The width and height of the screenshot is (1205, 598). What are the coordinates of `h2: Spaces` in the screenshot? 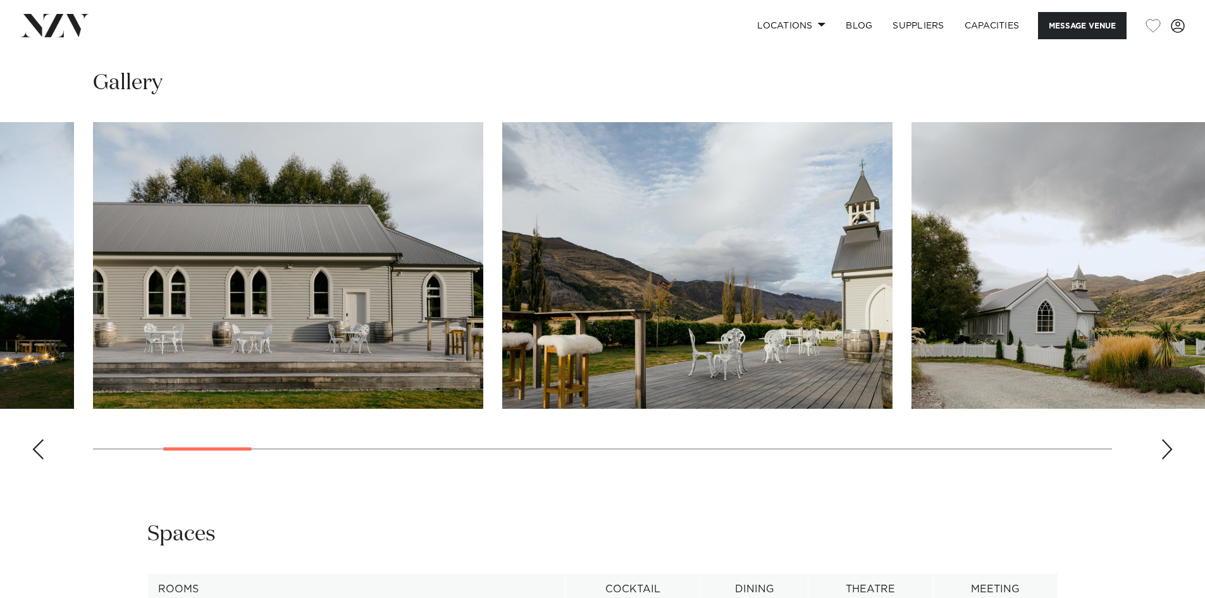 It's located at (181, 534).